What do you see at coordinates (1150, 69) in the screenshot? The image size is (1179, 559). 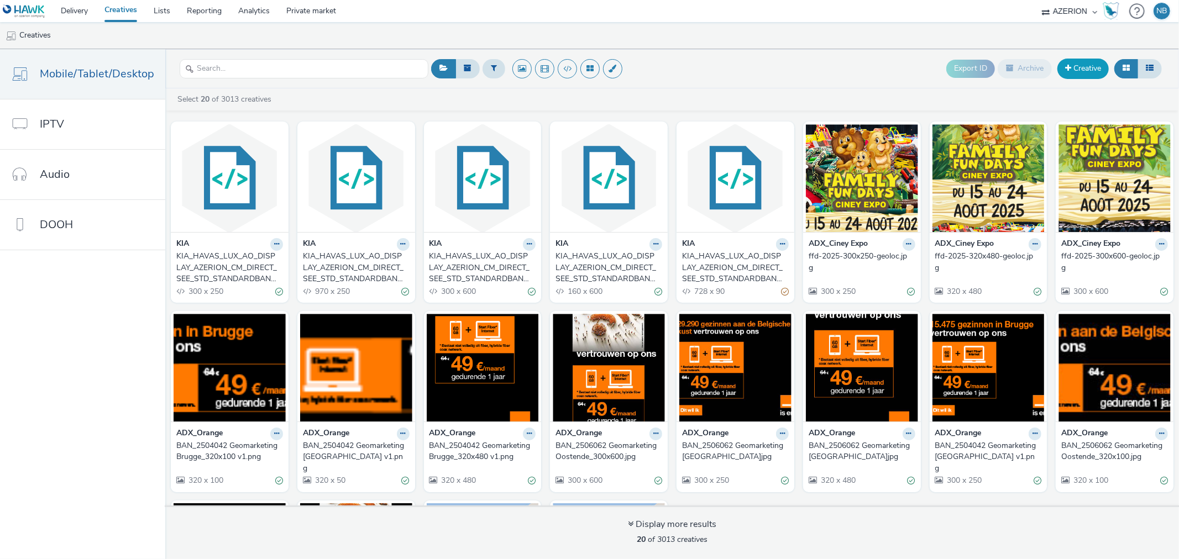 I see `button: Table` at bounding box center [1150, 69].